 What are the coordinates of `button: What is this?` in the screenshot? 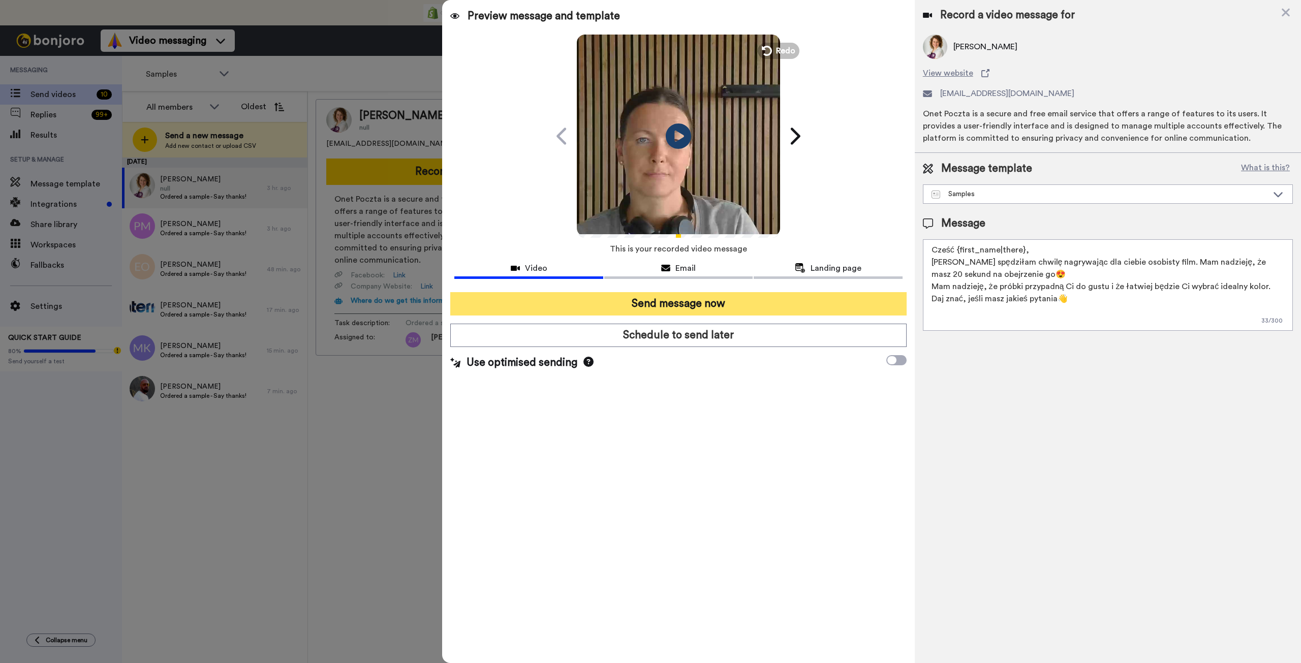 It's located at (1266, 169).